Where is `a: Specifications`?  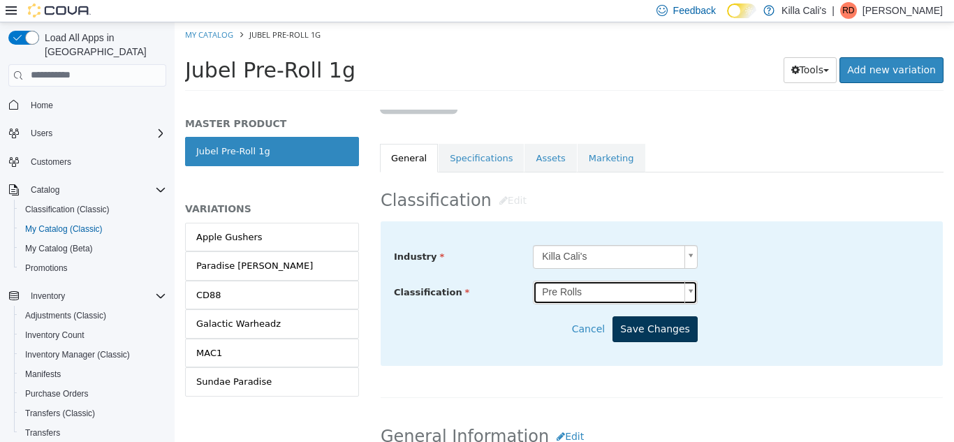
a: Specifications is located at coordinates (307, 136).